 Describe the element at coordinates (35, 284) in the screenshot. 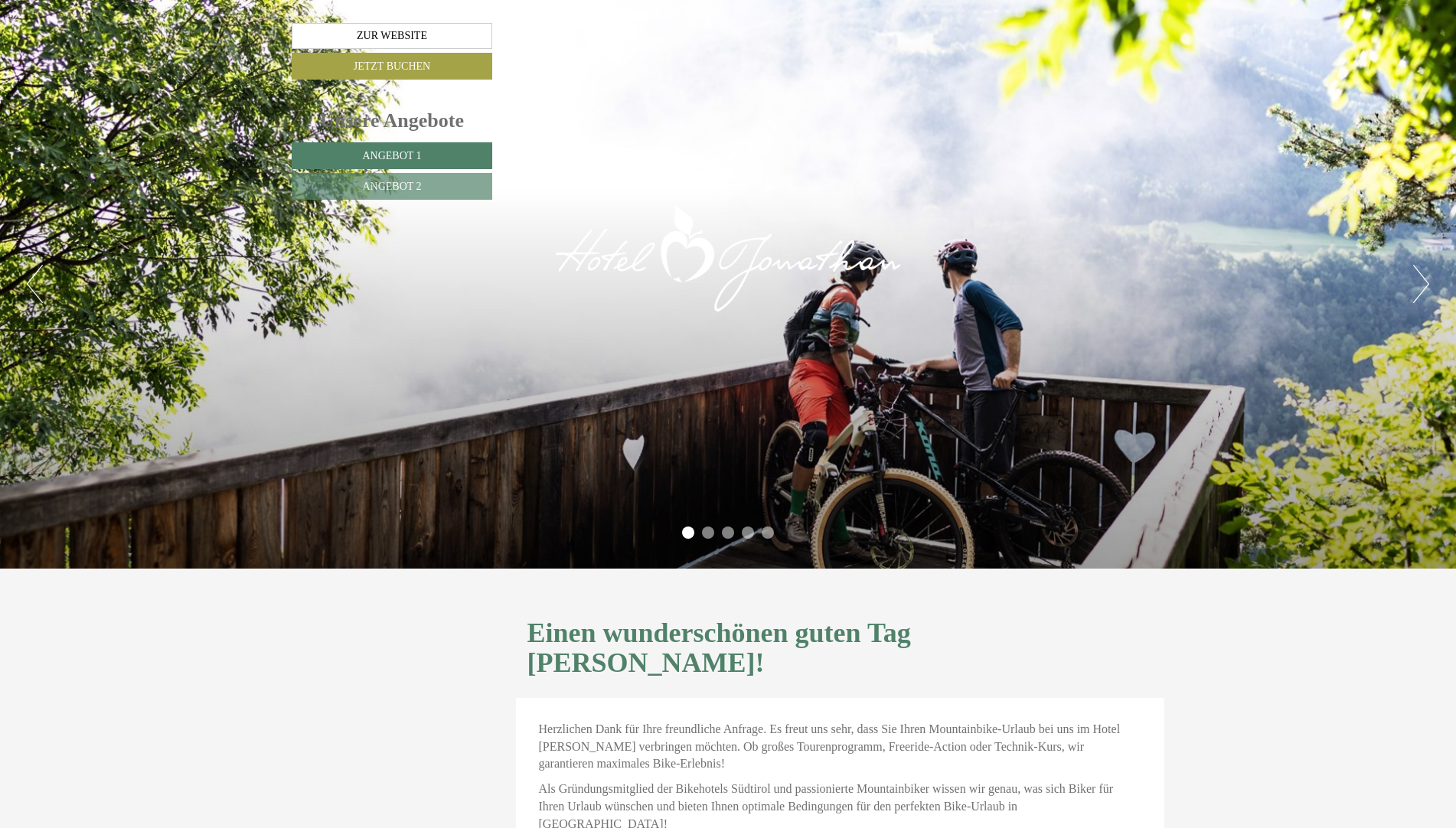

I see `button: Previous` at that location.